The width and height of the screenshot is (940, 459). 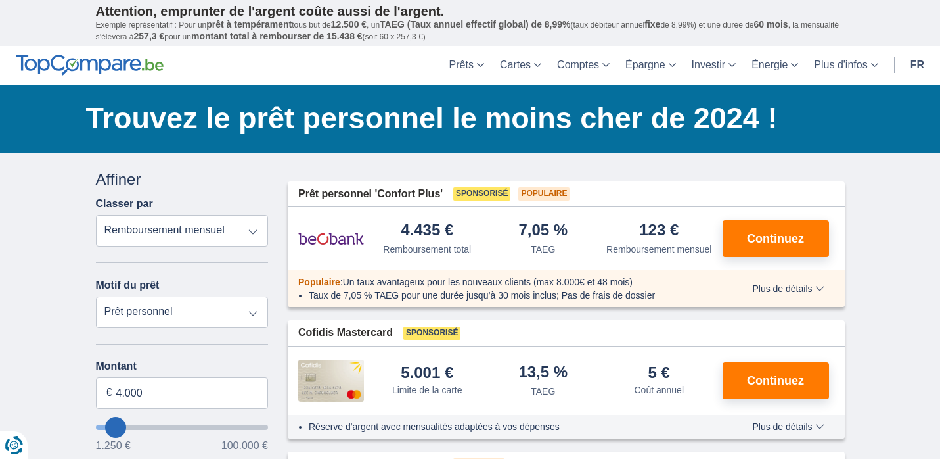 What do you see at coordinates (149, 36) in the screenshot?
I see `span: 257,3 €` at bounding box center [149, 36].